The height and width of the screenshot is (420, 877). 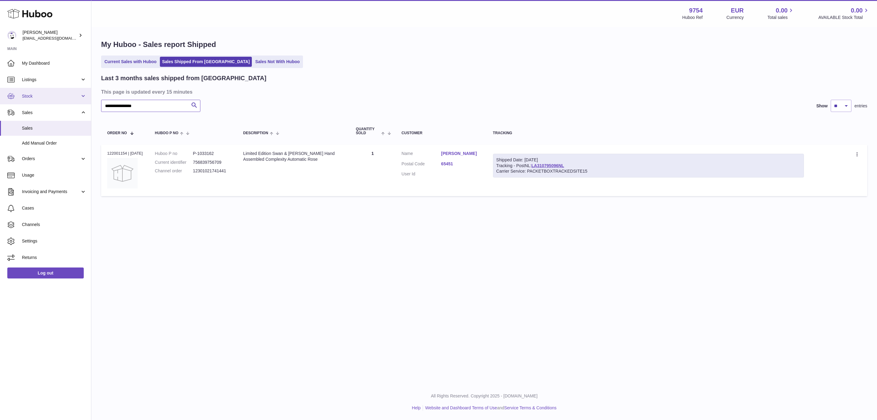 I want to click on img: no-photo.jpg, so click(x=122, y=173).